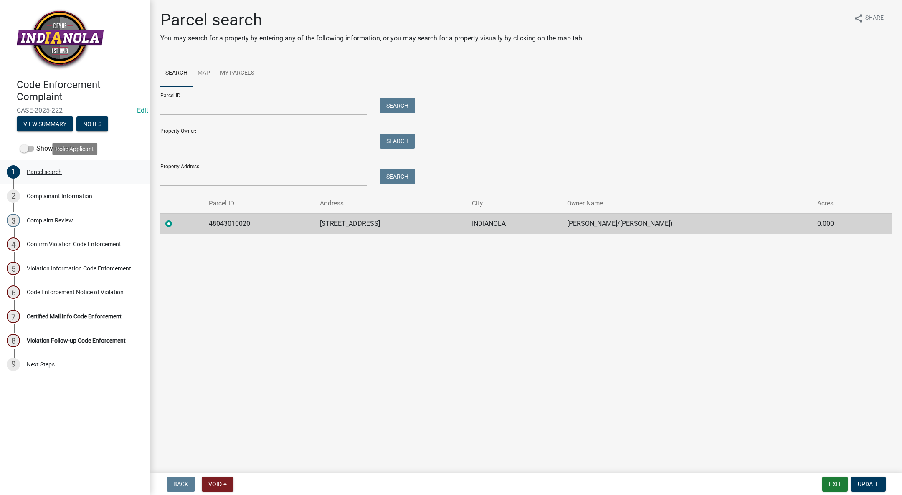 The width and height of the screenshot is (902, 495). I want to click on div: Violation Information Code Enforcement, so click(79, 268).